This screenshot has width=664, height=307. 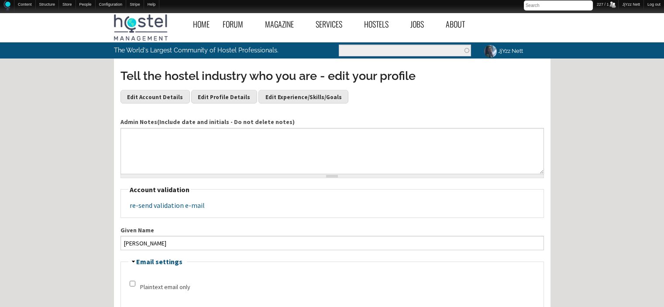 I want to click on a: Edit Profile Details, so click(x=224, y=96).